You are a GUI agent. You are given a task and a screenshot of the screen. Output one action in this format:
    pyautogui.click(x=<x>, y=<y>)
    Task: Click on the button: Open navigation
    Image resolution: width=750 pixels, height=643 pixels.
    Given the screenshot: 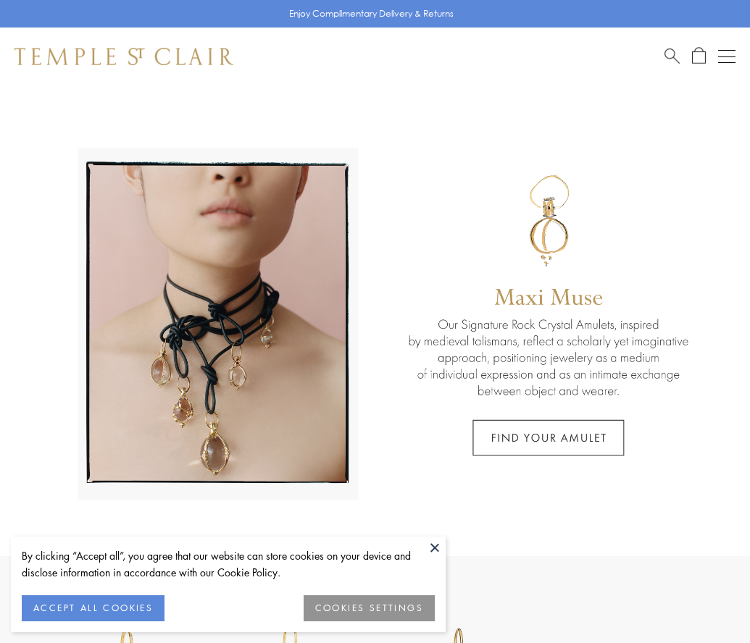 What is the action you would take?
    pyautogui.click(x=727, y=57)
    